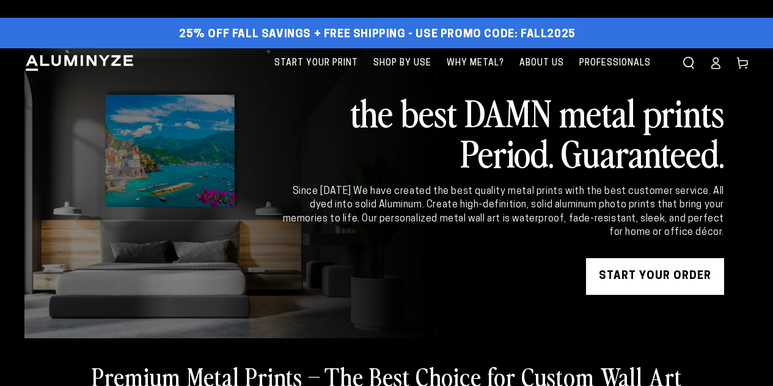  What do you see at coordinates (503, 132) in the screenshot?
I see `h2: the best DAMN metal prints Period. Guaranteed.` at bounding box center [503, 132].